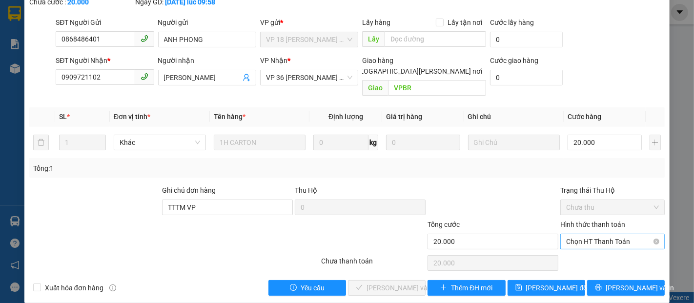  Describe the element at coordinates (519, 288) in the screenshot. I see `span: save` at that location.